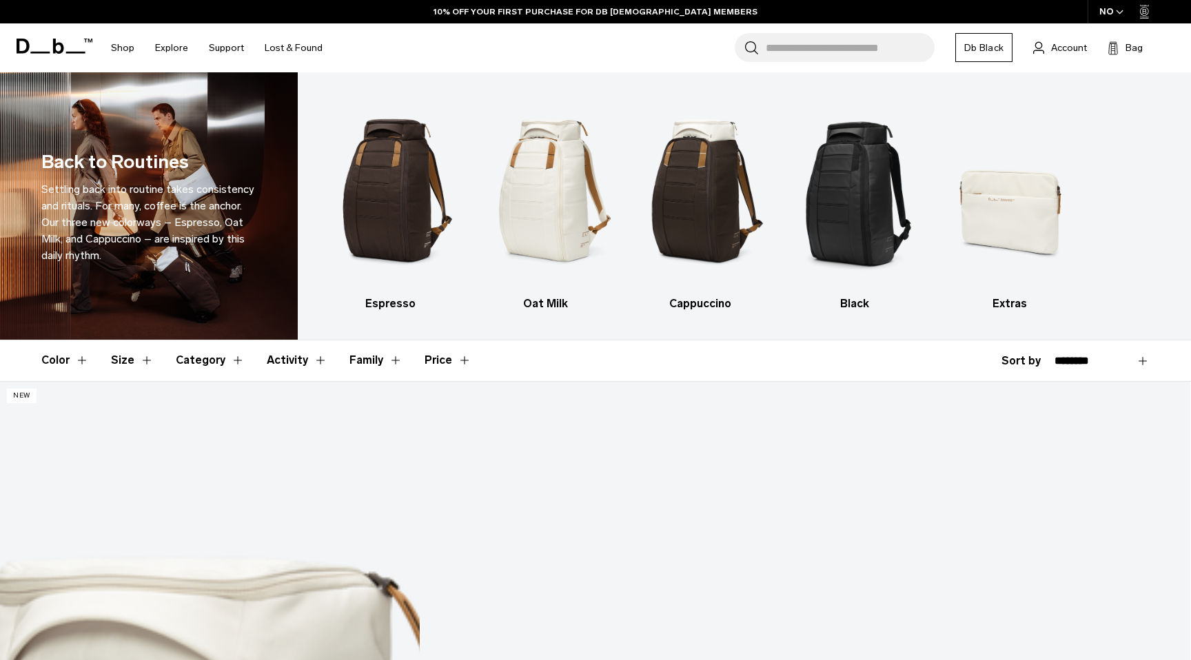 This screenshot has width=1191, height=660. What do you see at coordinates (391, 203) in the screenshot?
I see `li: 1 / 5` at bounding box center [391, 203].